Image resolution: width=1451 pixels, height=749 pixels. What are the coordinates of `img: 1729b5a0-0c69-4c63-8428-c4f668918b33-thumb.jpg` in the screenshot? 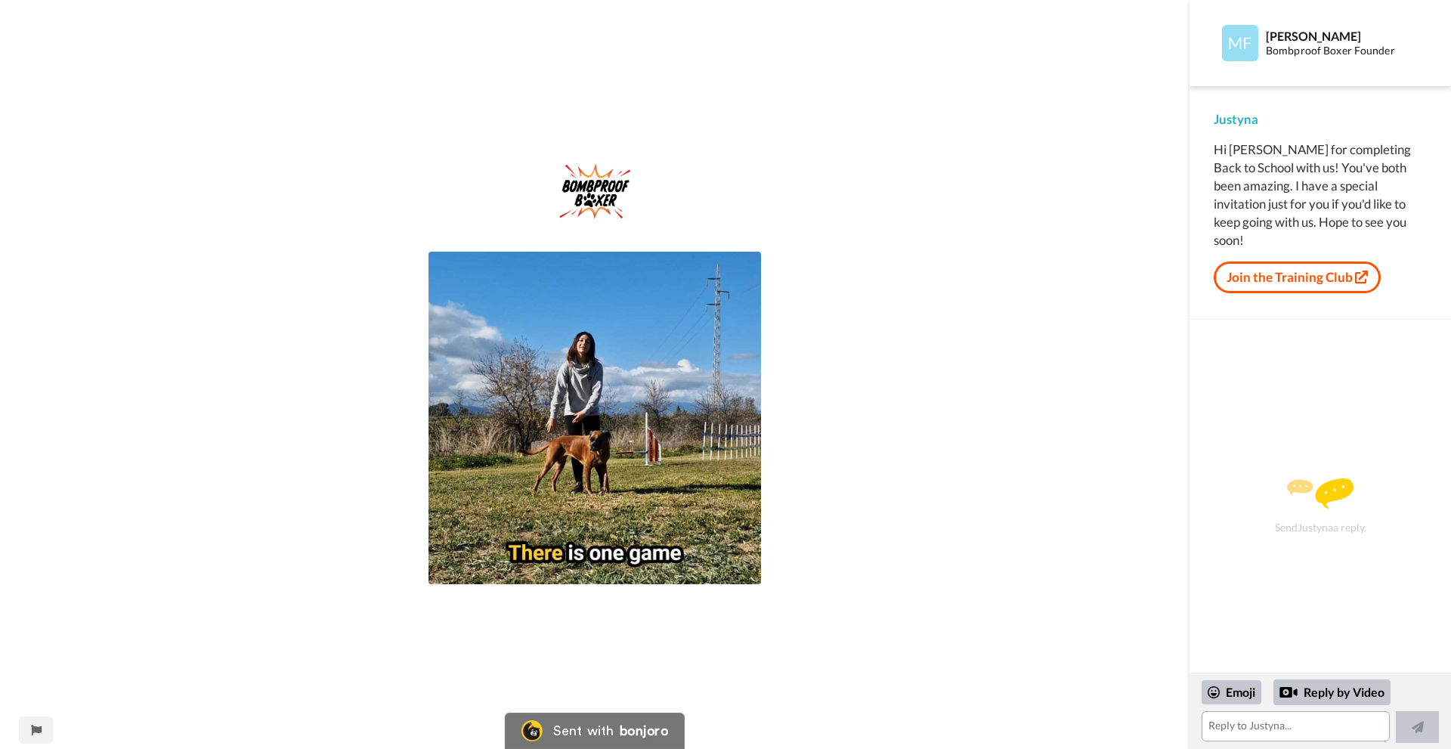 It's located at (595, 418).